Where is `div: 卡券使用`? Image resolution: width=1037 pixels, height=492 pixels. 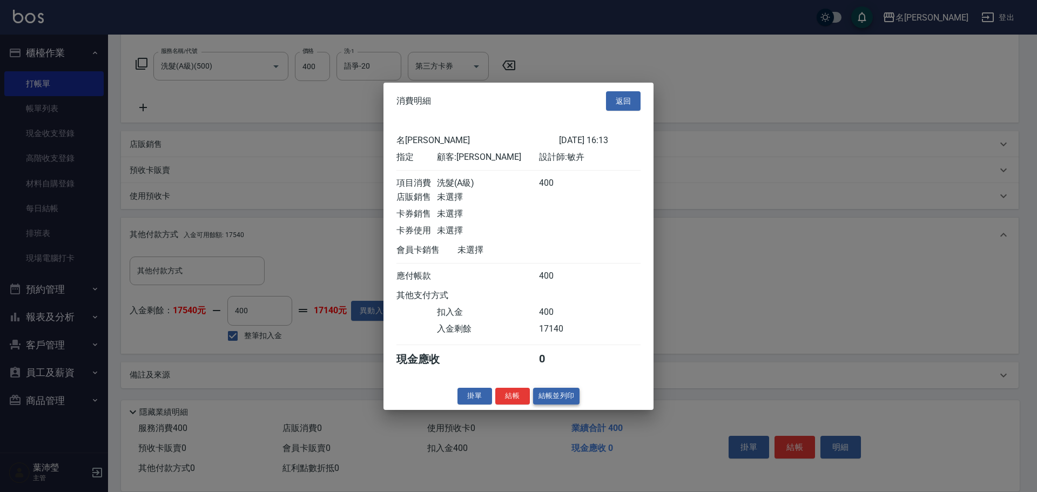 div: 卡券使用 is located at coordinates (417, 231).